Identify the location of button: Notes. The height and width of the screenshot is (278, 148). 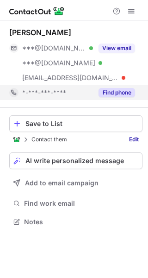
(76, 222).